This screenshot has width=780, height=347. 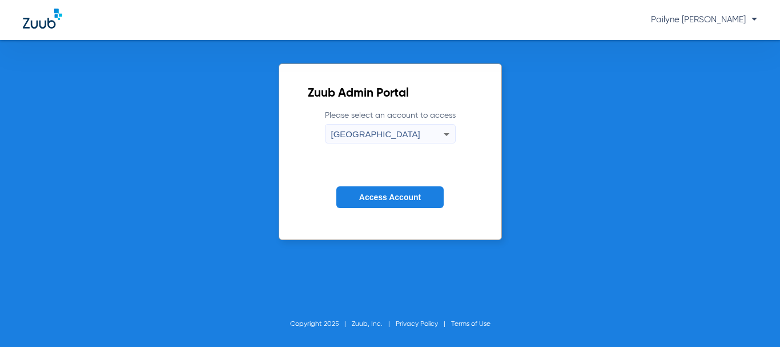 I want to click on a: Privacy Policy, so click(x=417, y=324).